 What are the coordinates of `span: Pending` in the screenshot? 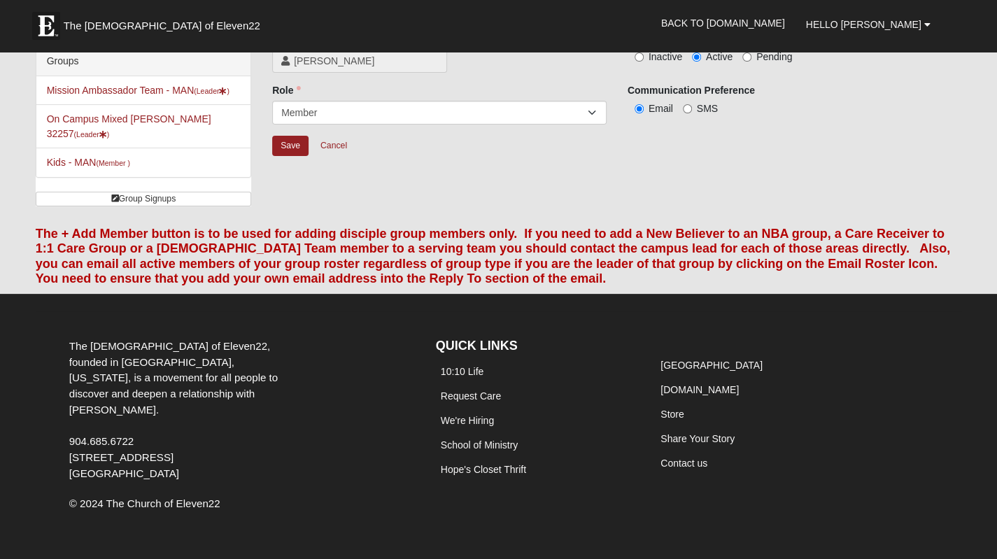 It's located at (774, 57).